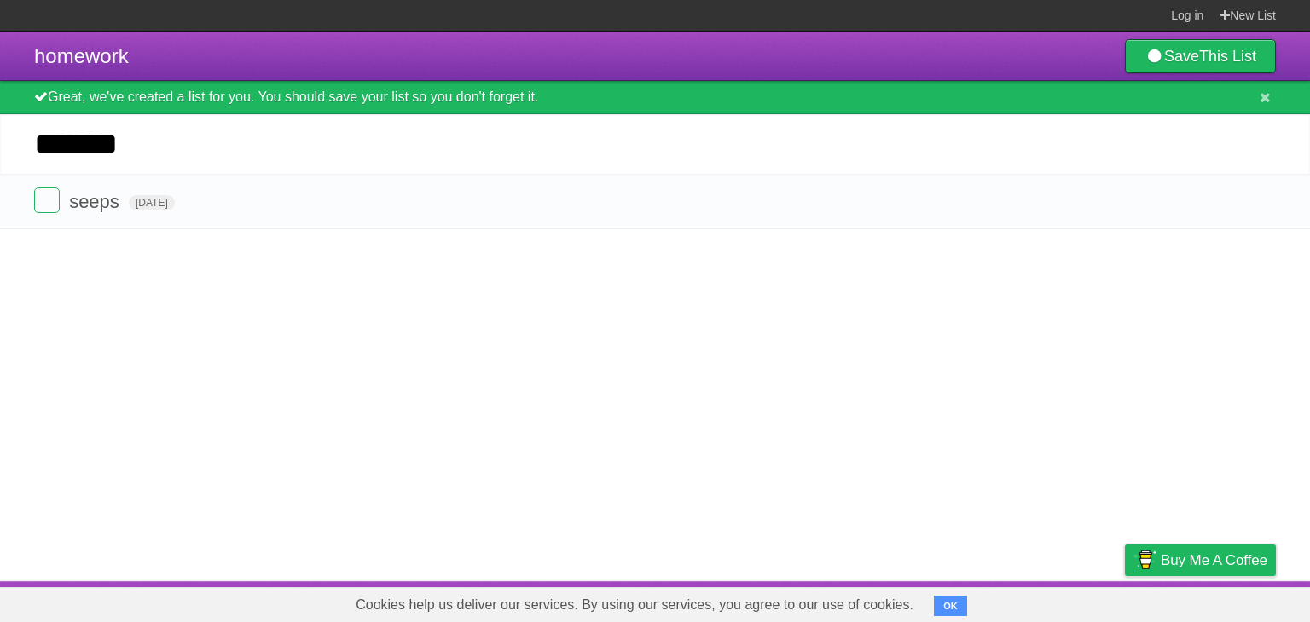  What do you see at coordinates (950, 606) in the screenshot?
I see `button: OK` at bounding box center [950, 606].